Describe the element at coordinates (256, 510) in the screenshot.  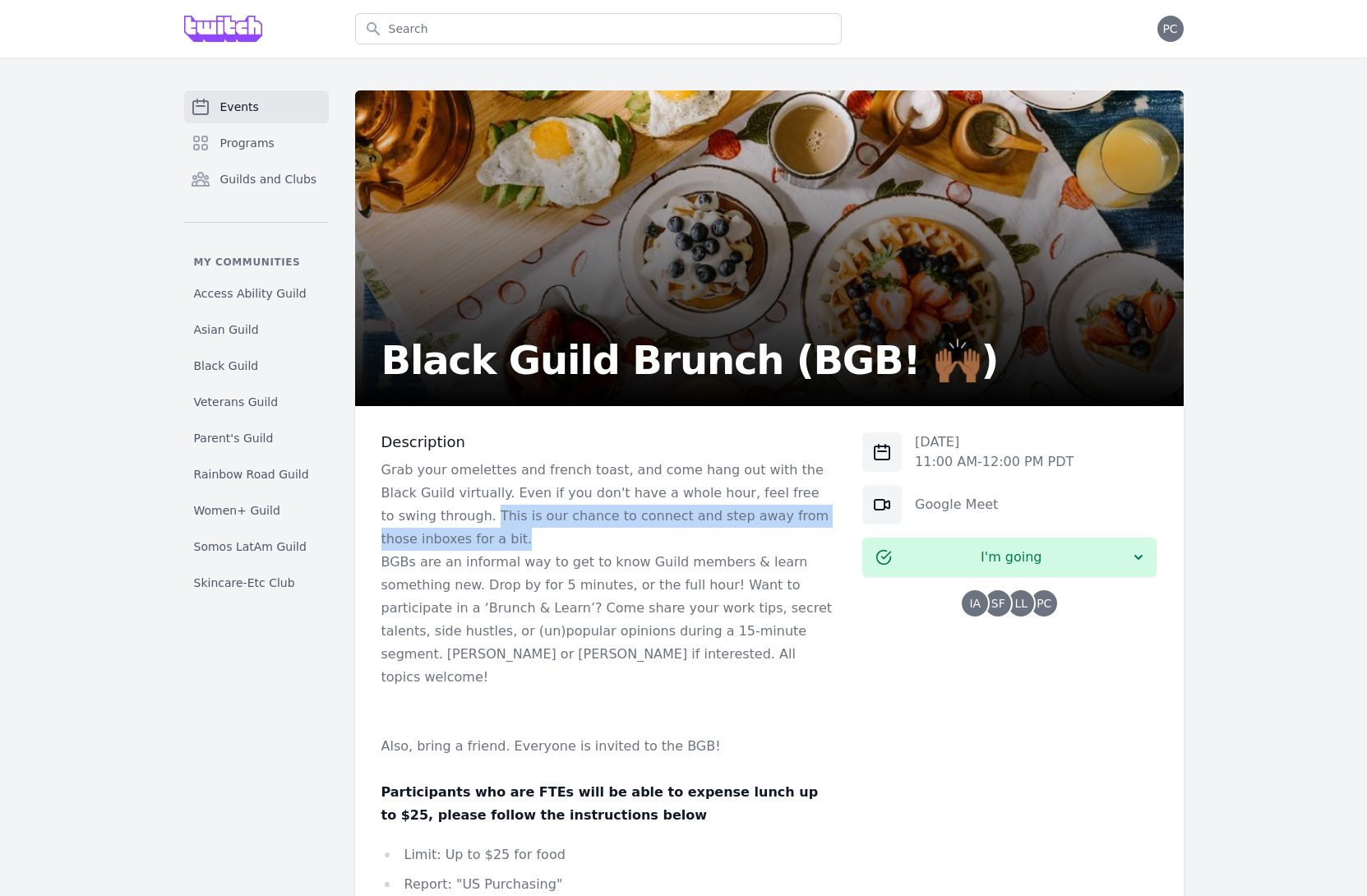
I see `a: Women+ Guild` at that location.